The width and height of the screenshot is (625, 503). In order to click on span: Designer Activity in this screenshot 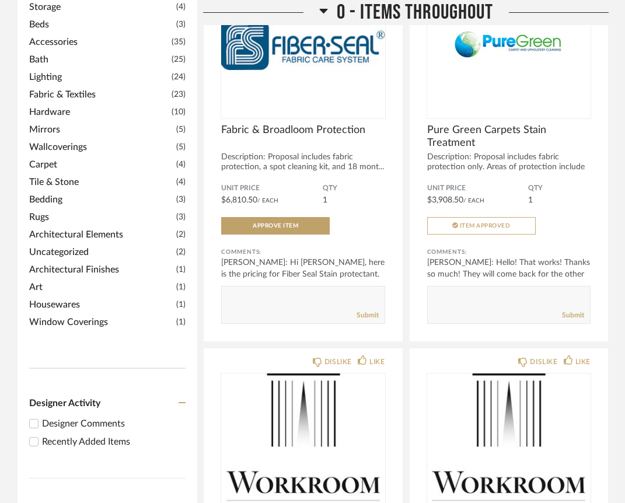, I will do `click(65, 403)`.